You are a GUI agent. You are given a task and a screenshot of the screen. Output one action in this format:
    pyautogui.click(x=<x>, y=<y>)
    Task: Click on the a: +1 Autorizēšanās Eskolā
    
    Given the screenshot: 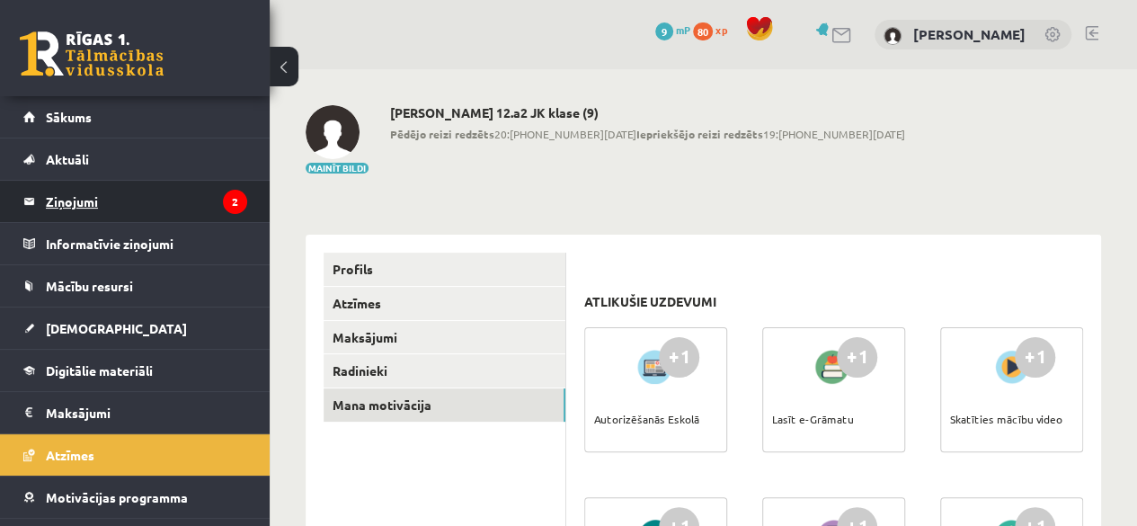 What is the action you would take?
    pyautogui.click(x=655, y=389)
    